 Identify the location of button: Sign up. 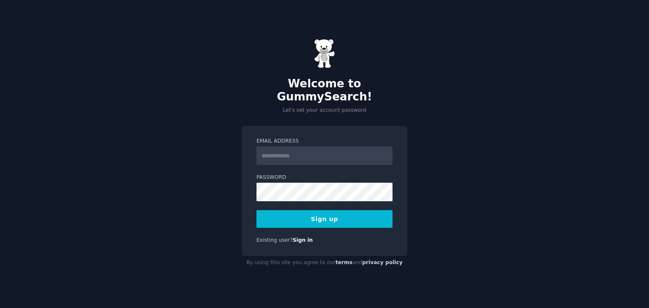
(324, 219).